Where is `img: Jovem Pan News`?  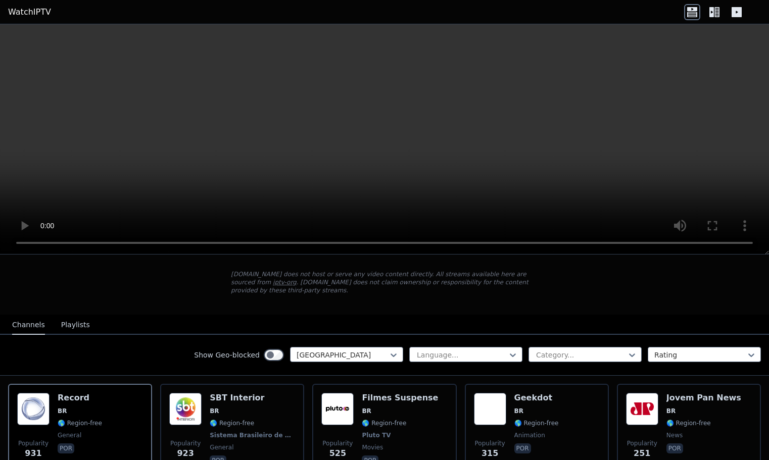
img: Jovem Pan News is located at coordinates (642, 409).